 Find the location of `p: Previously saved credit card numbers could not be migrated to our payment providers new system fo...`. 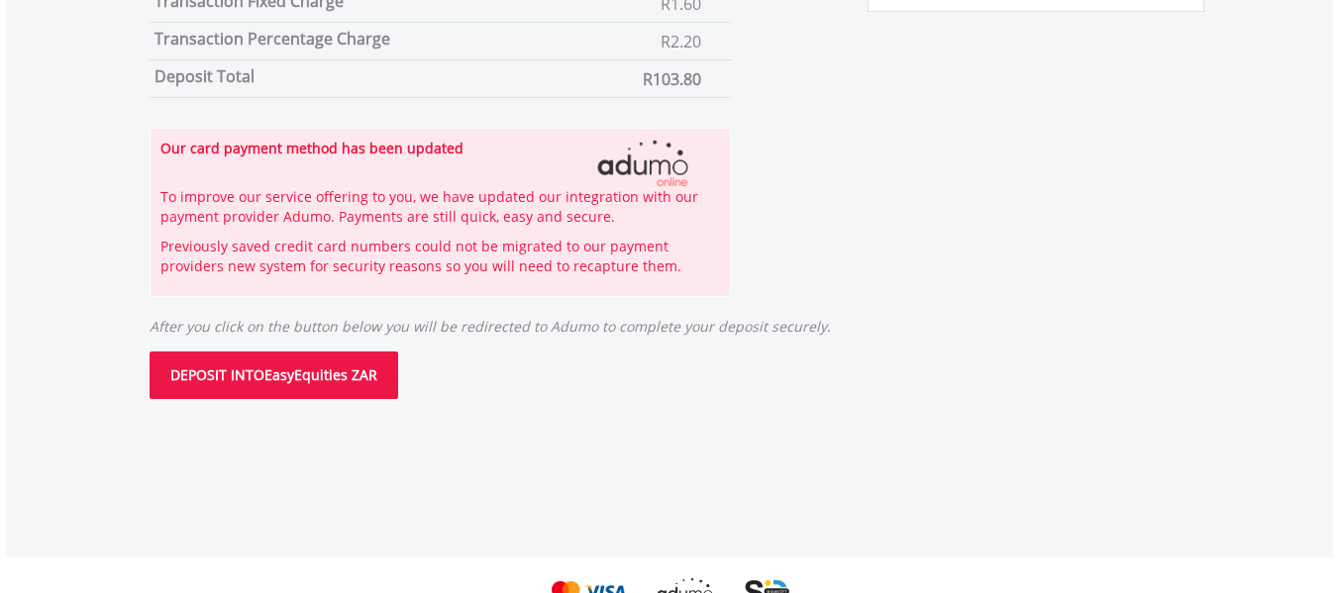

p: Previously saved credit card numbers could not be migrated to our payment providers new system fo... is located at coordinates (441, 256).